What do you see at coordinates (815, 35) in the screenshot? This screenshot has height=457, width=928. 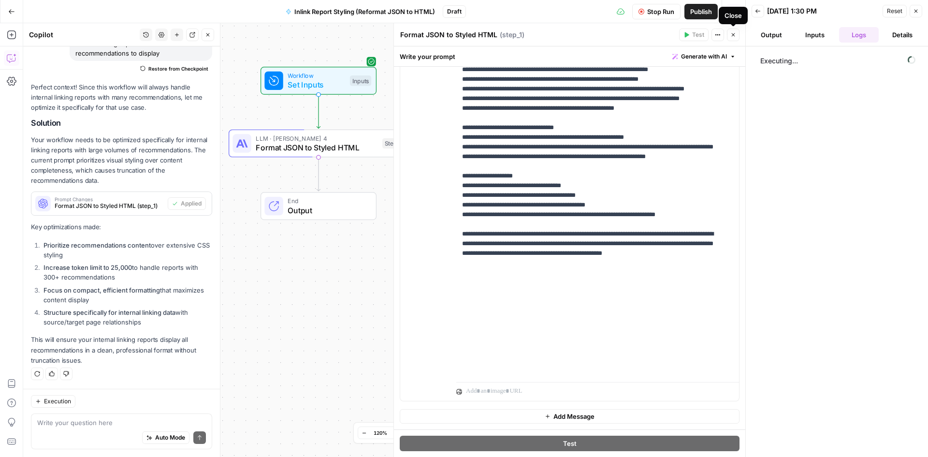 I see `button: Inputs` at bounding box center [815, 35].